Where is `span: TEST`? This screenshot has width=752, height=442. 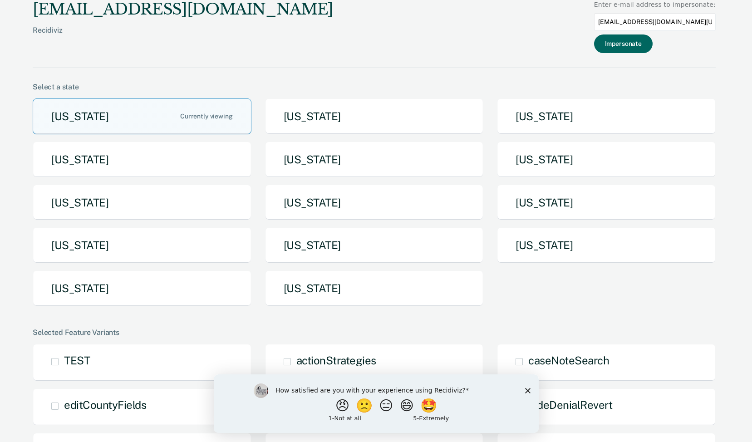 span: TEST is located at coordinates (77, 360).